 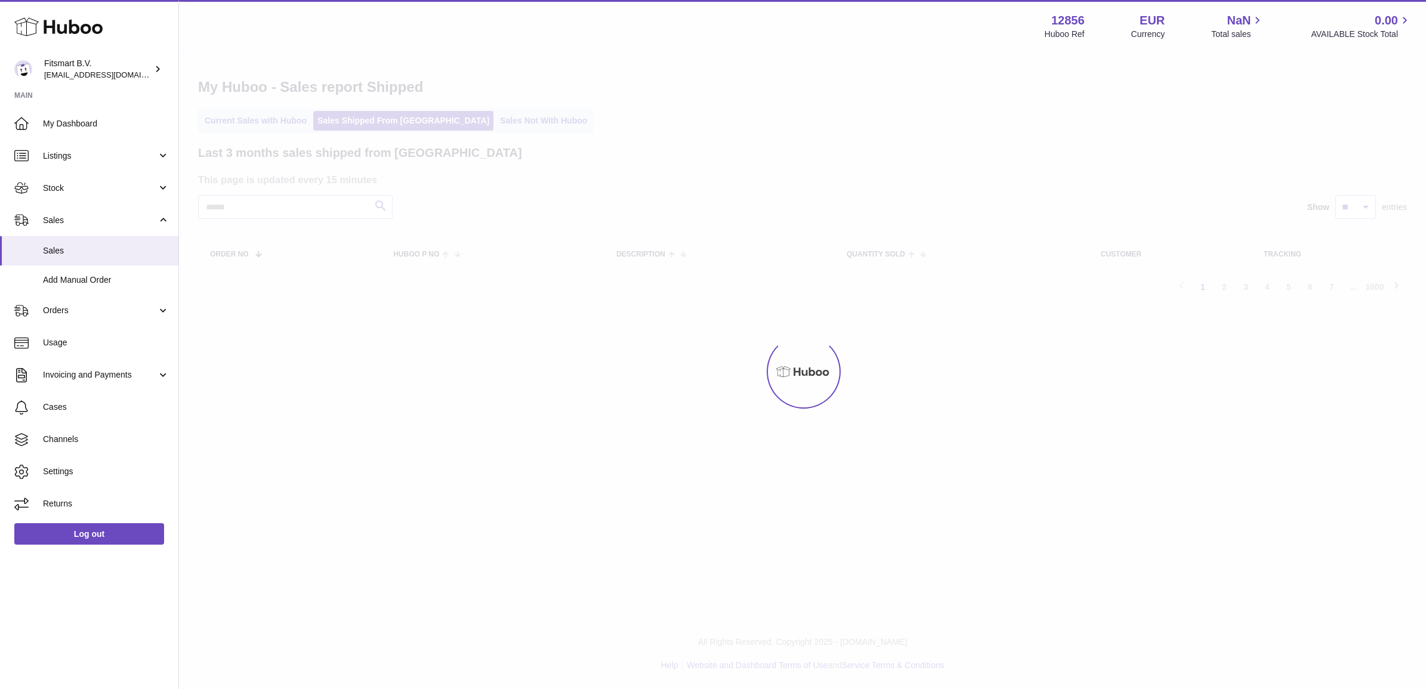 What do you see at coordinates (1238, 34) in the screenshot?
I see `span: Total sales` at bounding box center [1238, 34].